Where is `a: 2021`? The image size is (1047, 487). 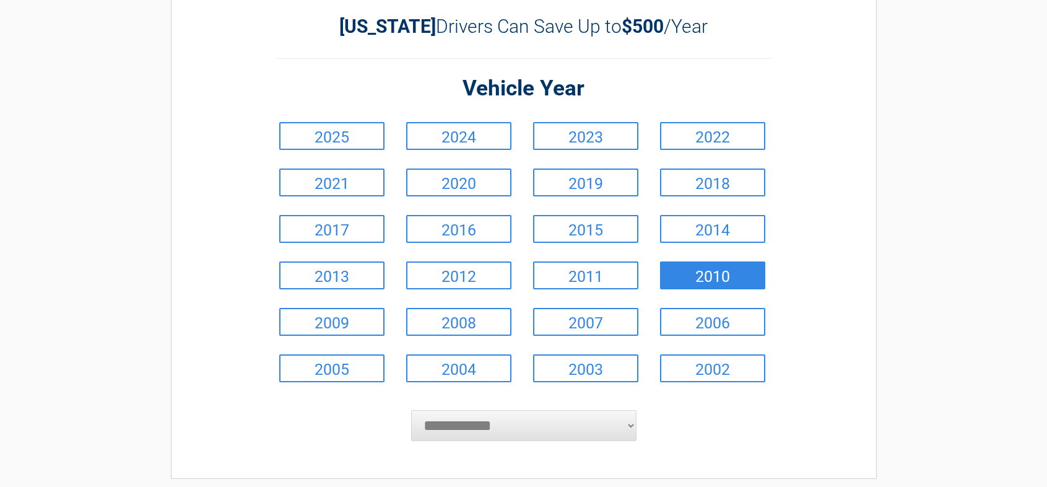
a: 2021 is located at coordinates (332, 182).